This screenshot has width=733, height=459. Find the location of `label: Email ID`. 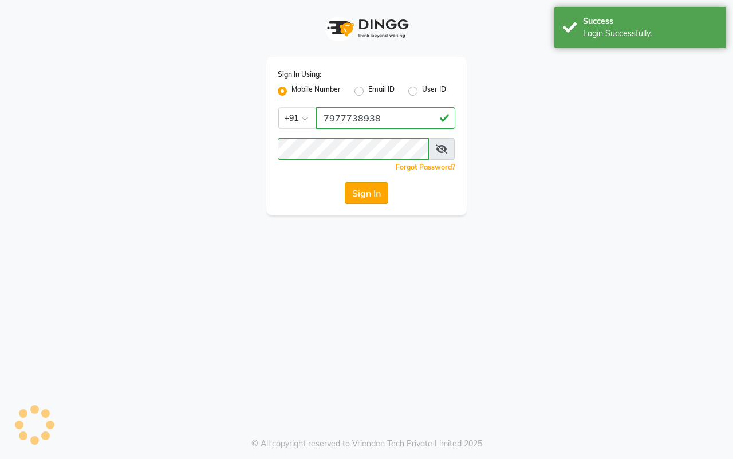

label: Email ID is located at coordinates (381, 91).